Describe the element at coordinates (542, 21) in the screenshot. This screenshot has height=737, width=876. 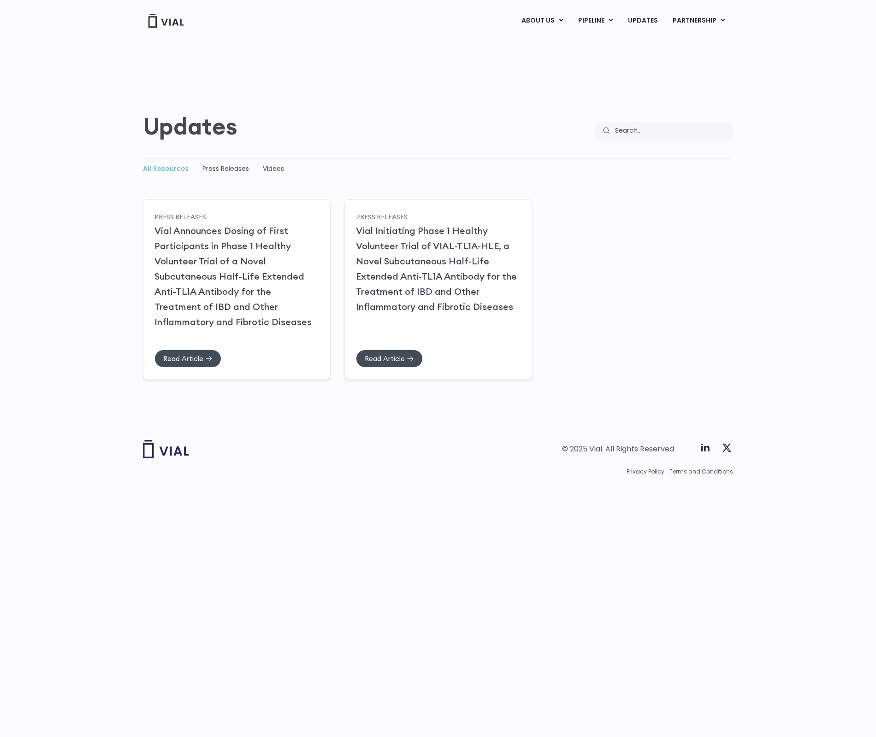
I see `a: ABOUT USMenu Toggle` at that location.